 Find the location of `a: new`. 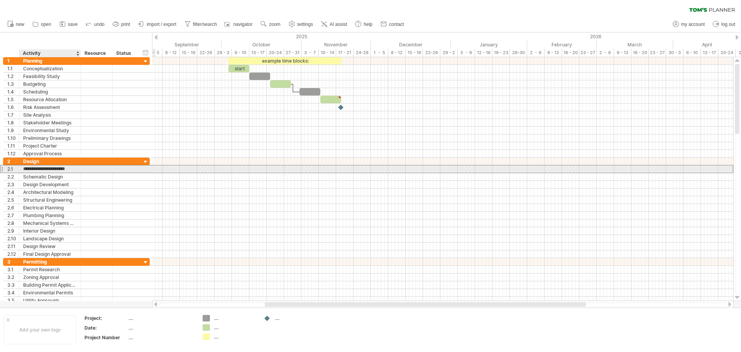

a: new is located at coordinates (16, 24).